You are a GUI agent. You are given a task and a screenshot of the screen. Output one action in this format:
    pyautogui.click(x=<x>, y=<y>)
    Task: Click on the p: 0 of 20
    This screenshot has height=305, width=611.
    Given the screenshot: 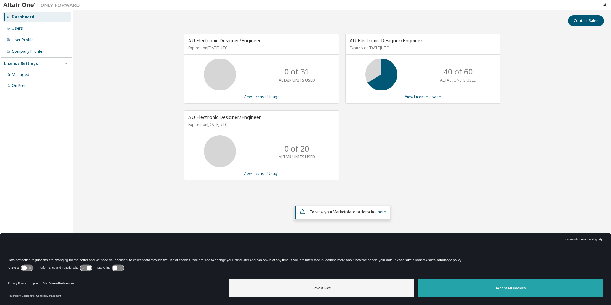 What is the action you would take?
    pyautogui.click(x=297, y=149)
    